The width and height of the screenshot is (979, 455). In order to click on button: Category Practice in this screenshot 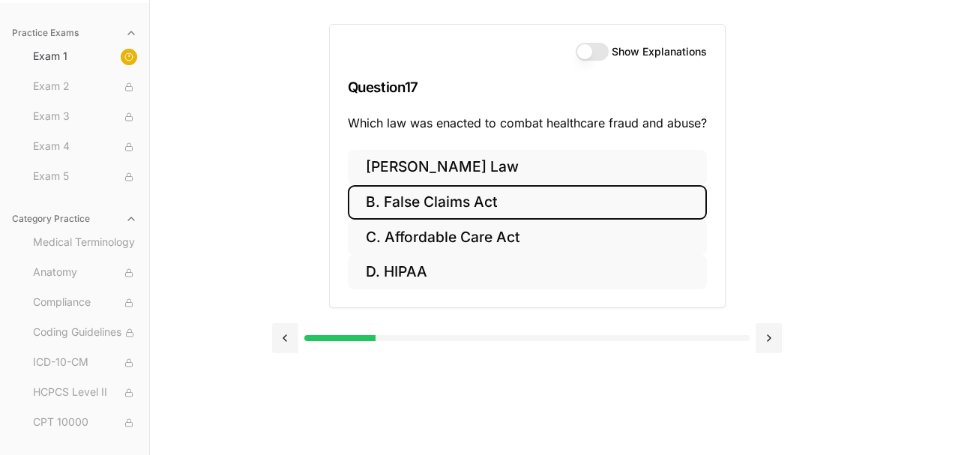, I will do `click(74, 219)`.